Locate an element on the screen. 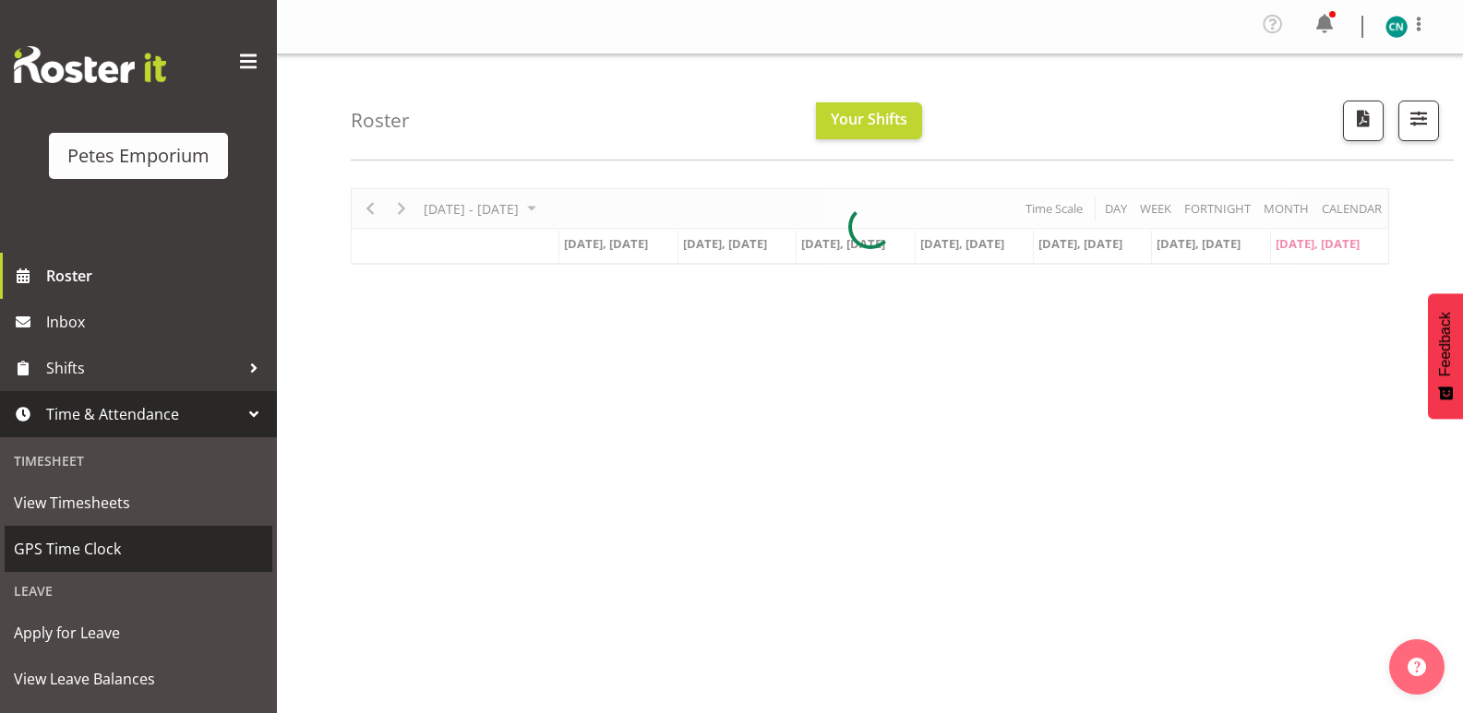 This screenshot has width=1463, height=713. button: Download a PDF of the roster according to the set date range. is located at coordinates (1363, 121).